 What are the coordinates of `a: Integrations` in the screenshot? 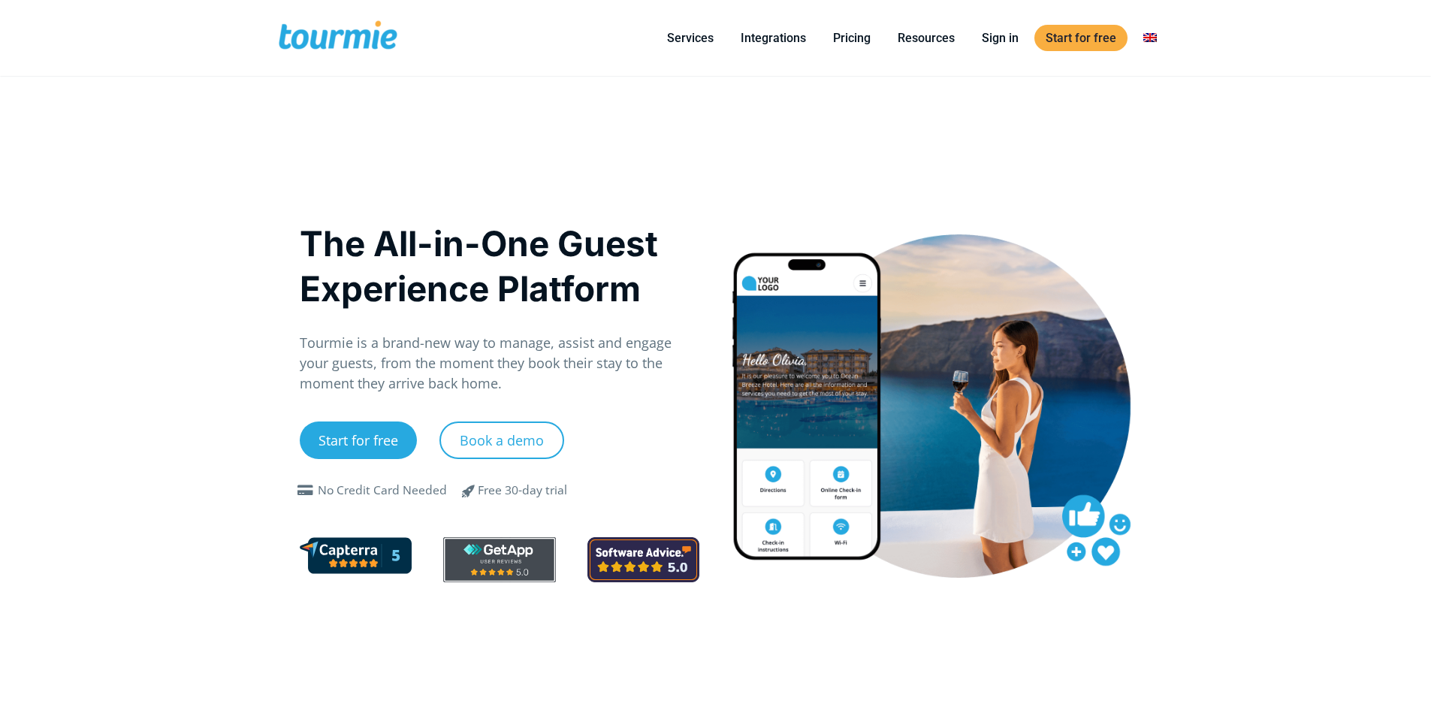 It's located at (773, 38).